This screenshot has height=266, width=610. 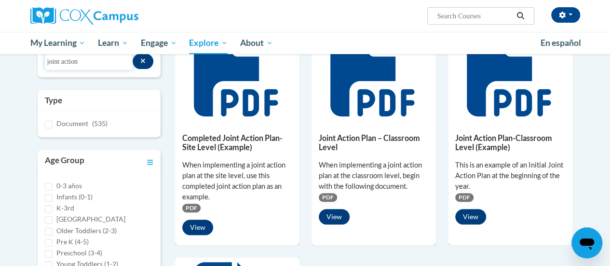 What do you see at coordinates (65, 161) in the screenshot?
I see `h3: Age Group` at bounding box center [65, 161].